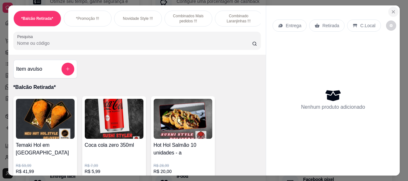 This screenshot has width=408, height=181. Describe the element at coordinates (114, 165) in the screenshot. I see `p: R$ 7,99` at that location.